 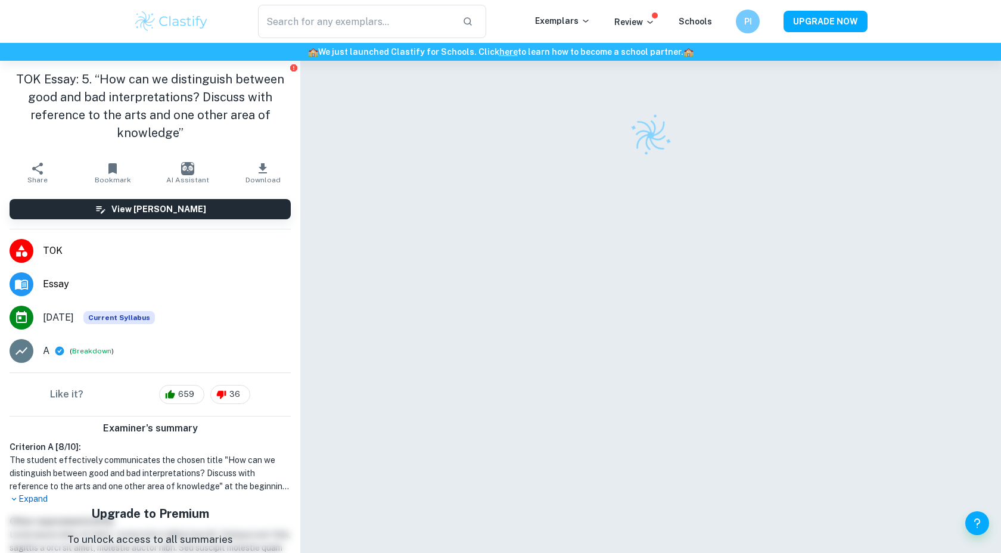 I want to click on button: Bookmark, so click(x=113, y=173).